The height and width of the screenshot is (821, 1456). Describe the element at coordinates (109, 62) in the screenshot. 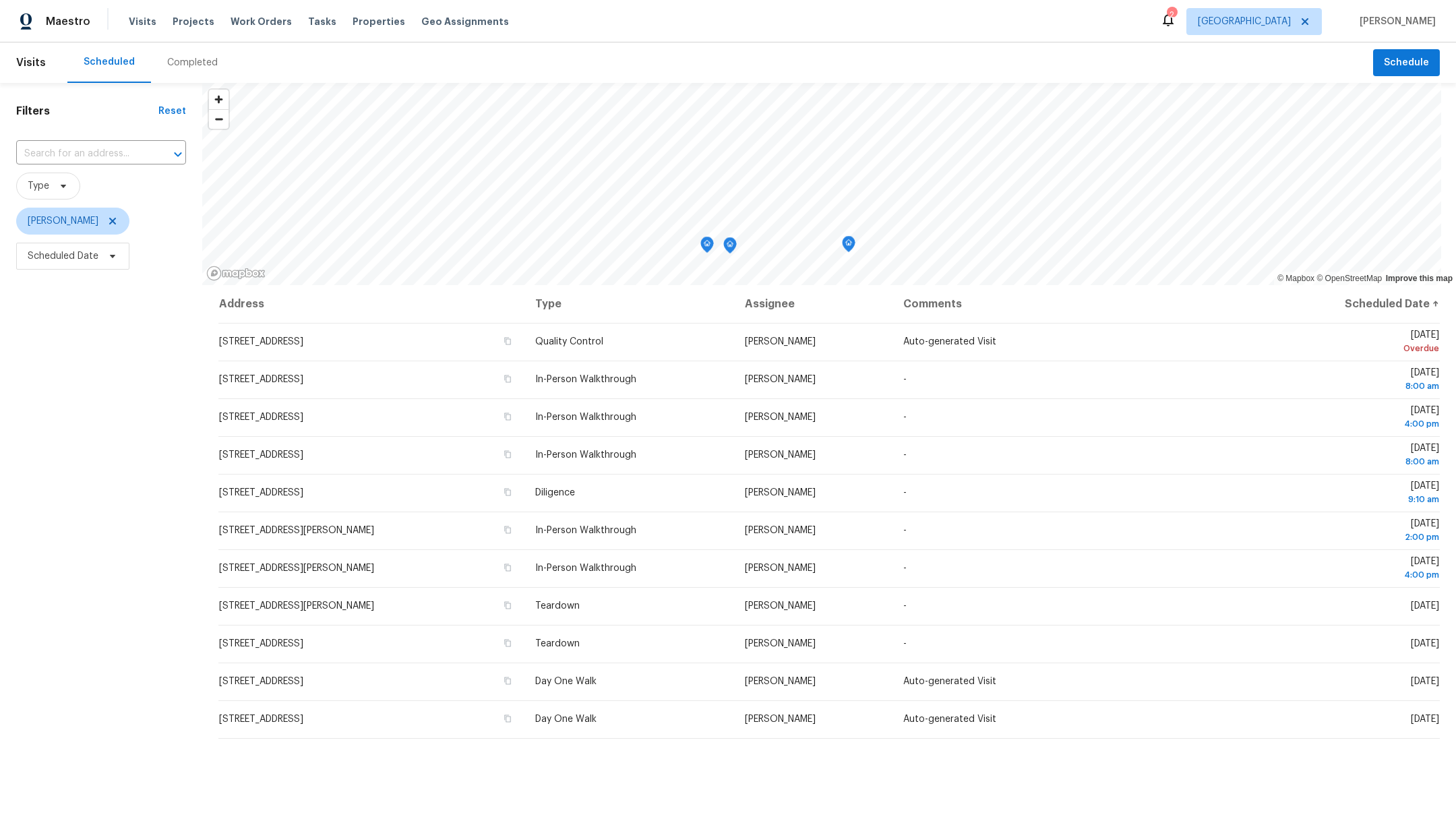

I see `div: Scheduled` at that location.